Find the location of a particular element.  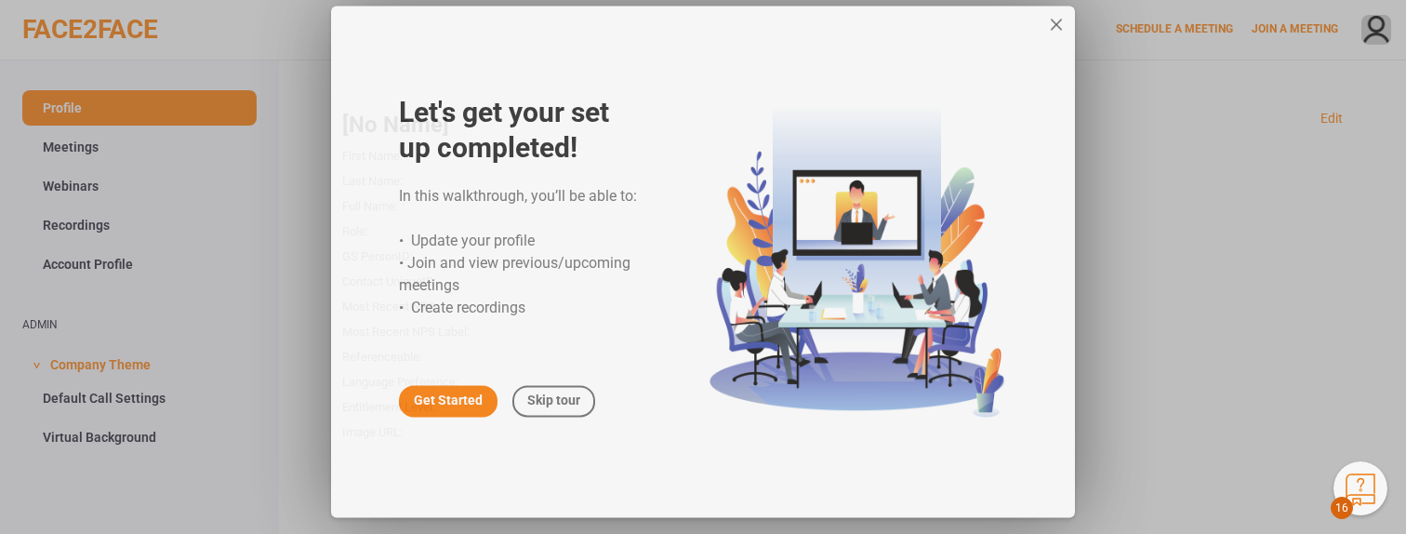

div: Get Started is located at coordinates (448, 406).